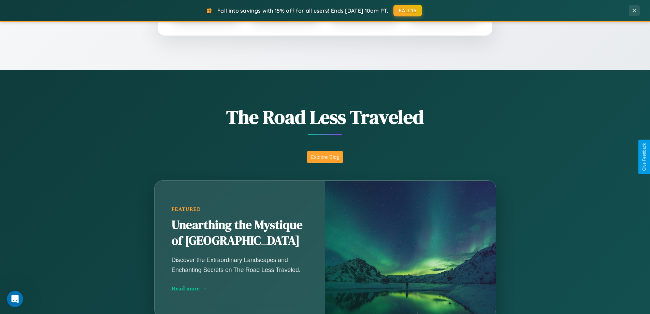  I want to click on div: Give Feedback, so click(644, 157).